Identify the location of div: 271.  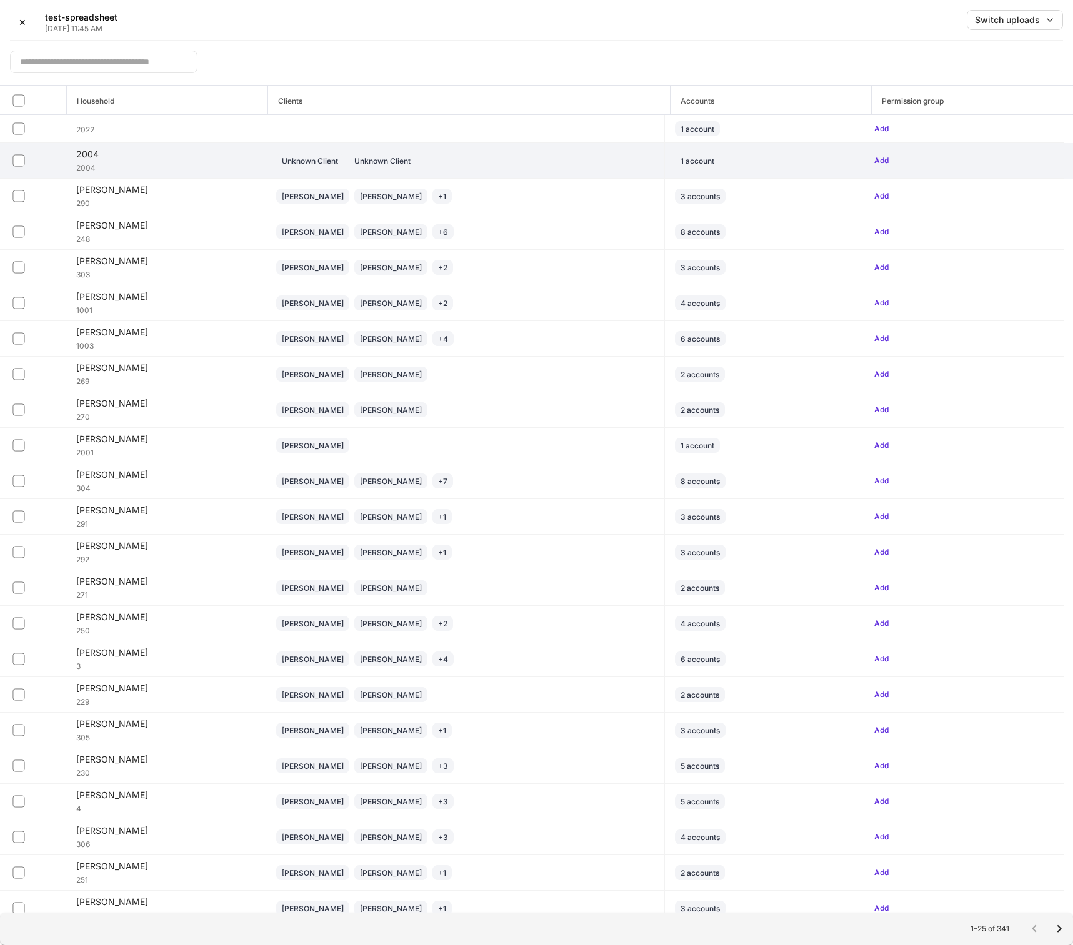
(166, 594).